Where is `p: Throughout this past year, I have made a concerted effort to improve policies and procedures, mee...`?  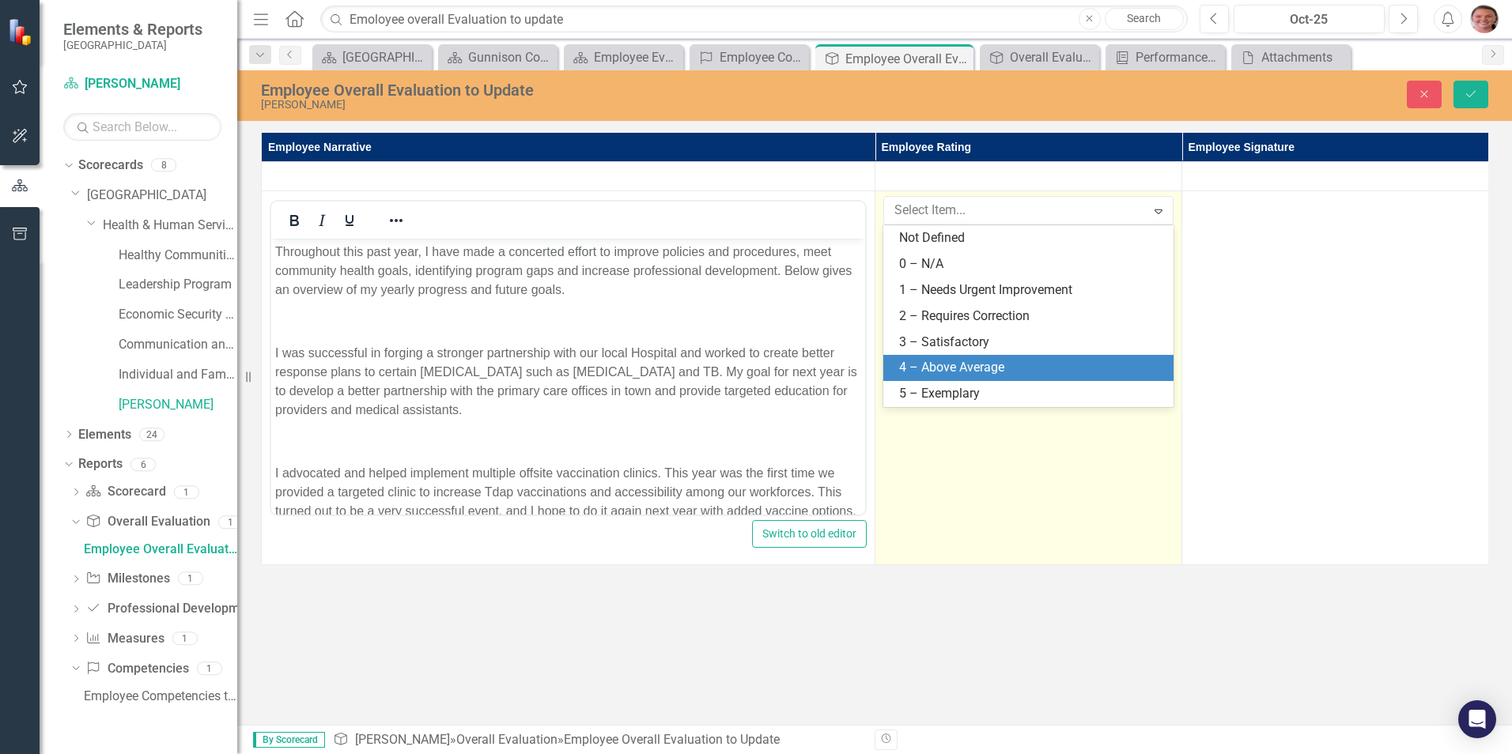
p: Throughout this past year, I have made a concerted effort to improve policies and procedures, mee... is located at coordinates (296, 32).